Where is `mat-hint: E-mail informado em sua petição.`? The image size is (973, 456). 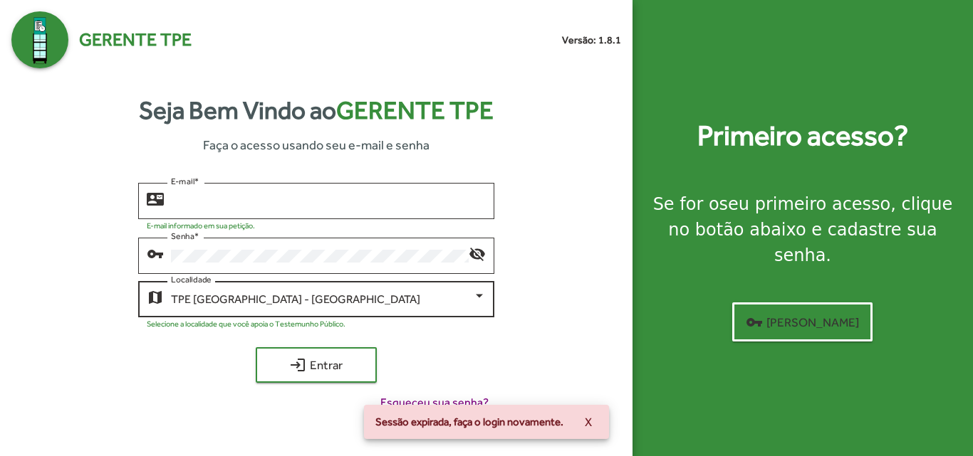 mat-hint: E-mail informado em sua petição. is located at coordinates (201, 226).